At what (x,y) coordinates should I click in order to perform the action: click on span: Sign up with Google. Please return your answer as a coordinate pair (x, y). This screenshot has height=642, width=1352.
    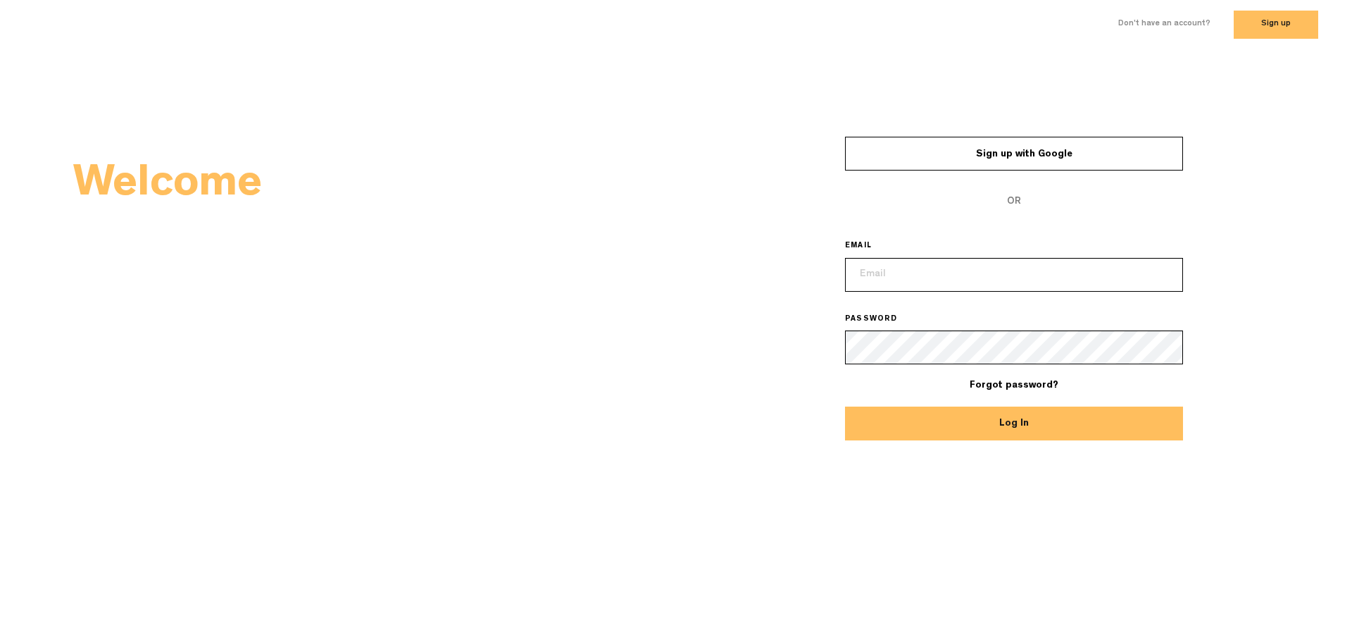
    Looking at the image, I should click on (1024, 154).